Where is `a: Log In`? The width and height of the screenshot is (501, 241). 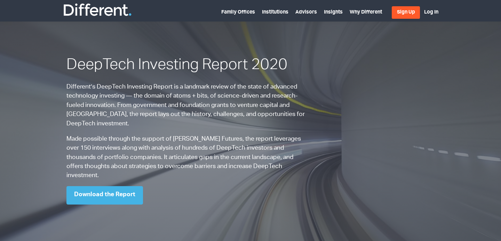
a: Log In is located at coordinates (431, 13).